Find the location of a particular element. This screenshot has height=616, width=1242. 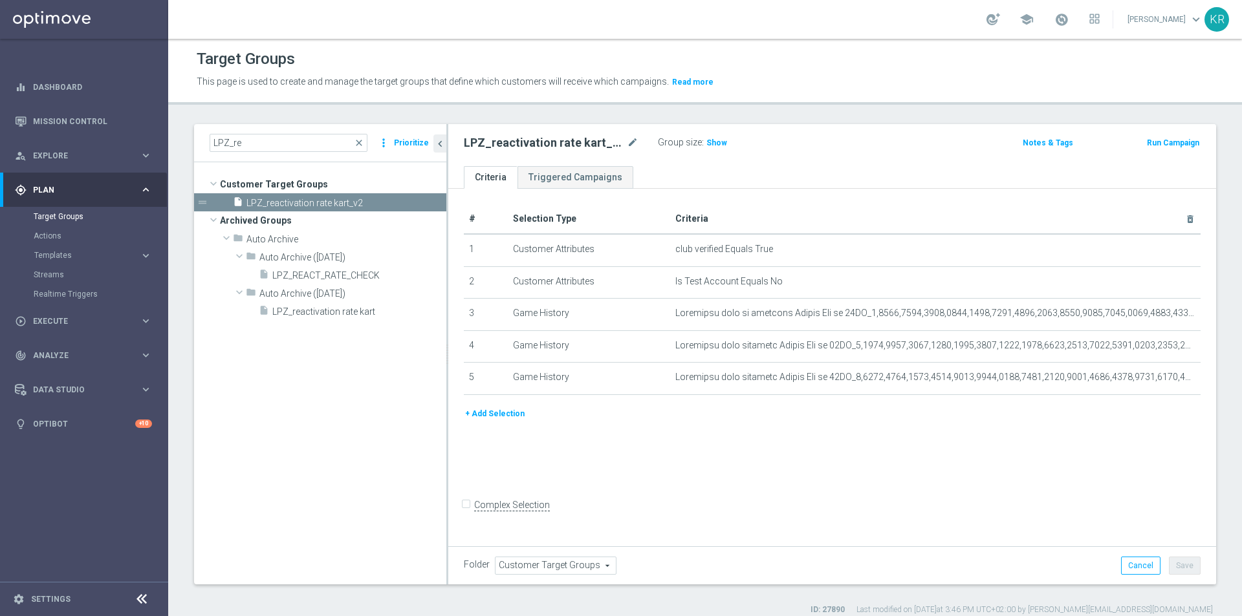

button: Notes & Tags is located at coordinates (1048, 143).